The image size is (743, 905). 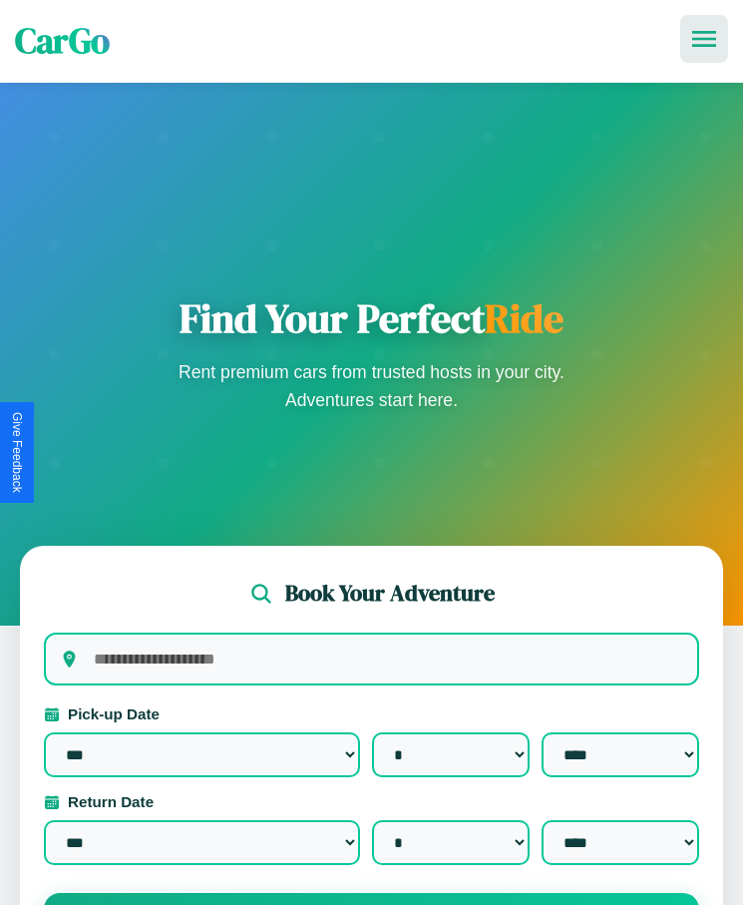 I want to click on h1: Find Your Perfect, so click(x=372, y=318).